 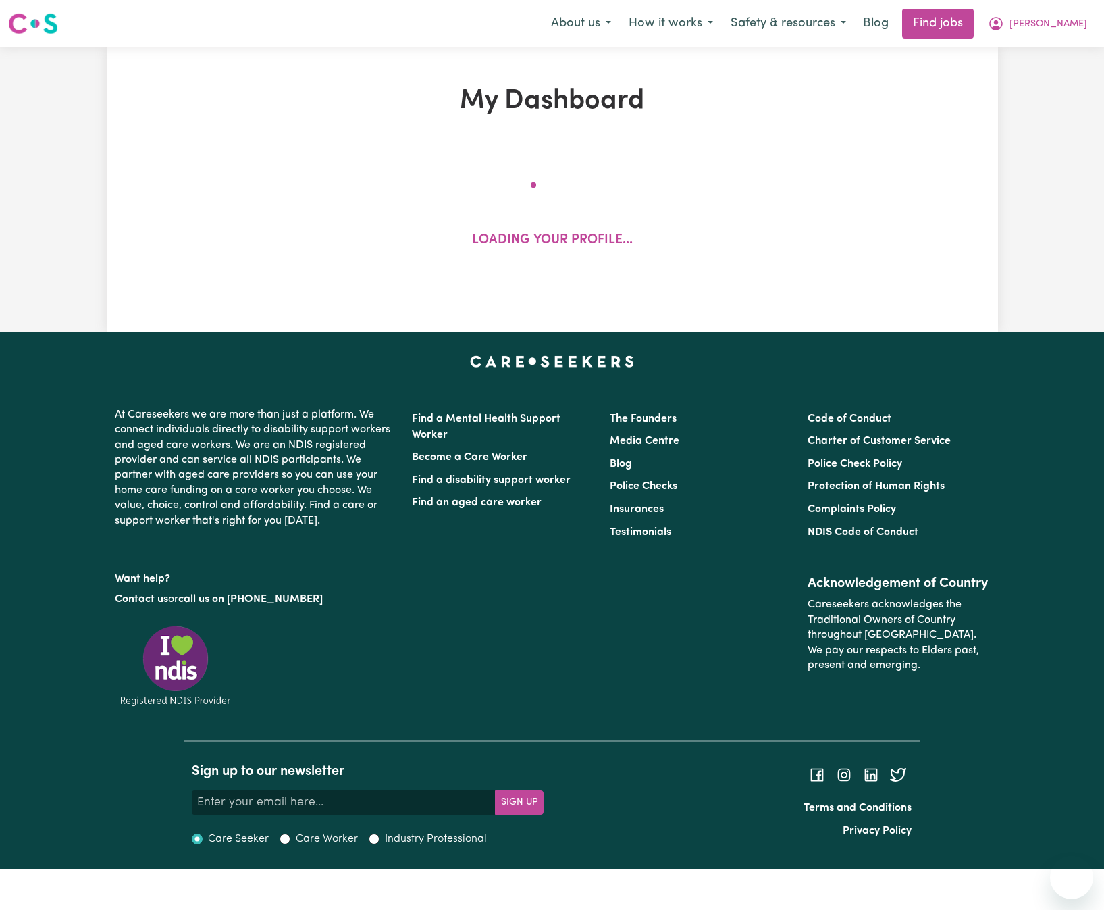 What do you see at coordinates (581, 24) in the screenshot?
I see `button: About us` at bounding box center [581, 24].